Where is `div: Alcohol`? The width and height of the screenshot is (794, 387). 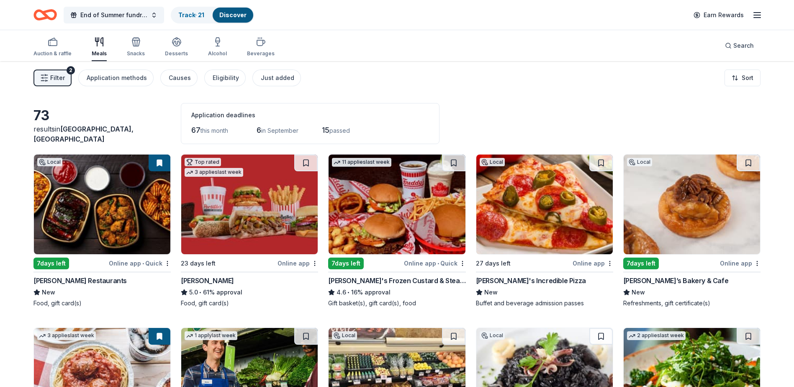
div: Alcohol is located at coordinates (217, 54).